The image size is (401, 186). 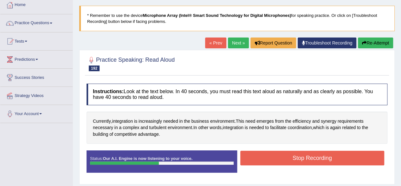 What do you see at coordinates (237, 94) in the screenshot?
I see `h4: Look at the text below. In 40 seconds, you must read this text aloud as naturally and as clearly ...` at bounding box center [237, 94].